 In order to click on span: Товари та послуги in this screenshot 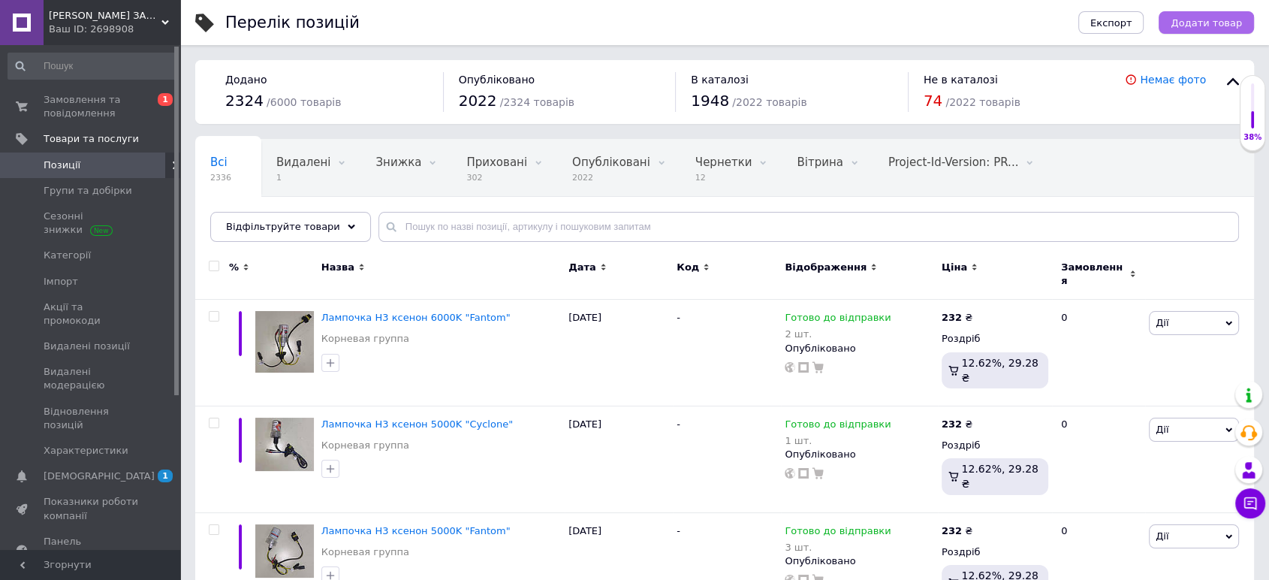, I will do `click(91, 139)`.